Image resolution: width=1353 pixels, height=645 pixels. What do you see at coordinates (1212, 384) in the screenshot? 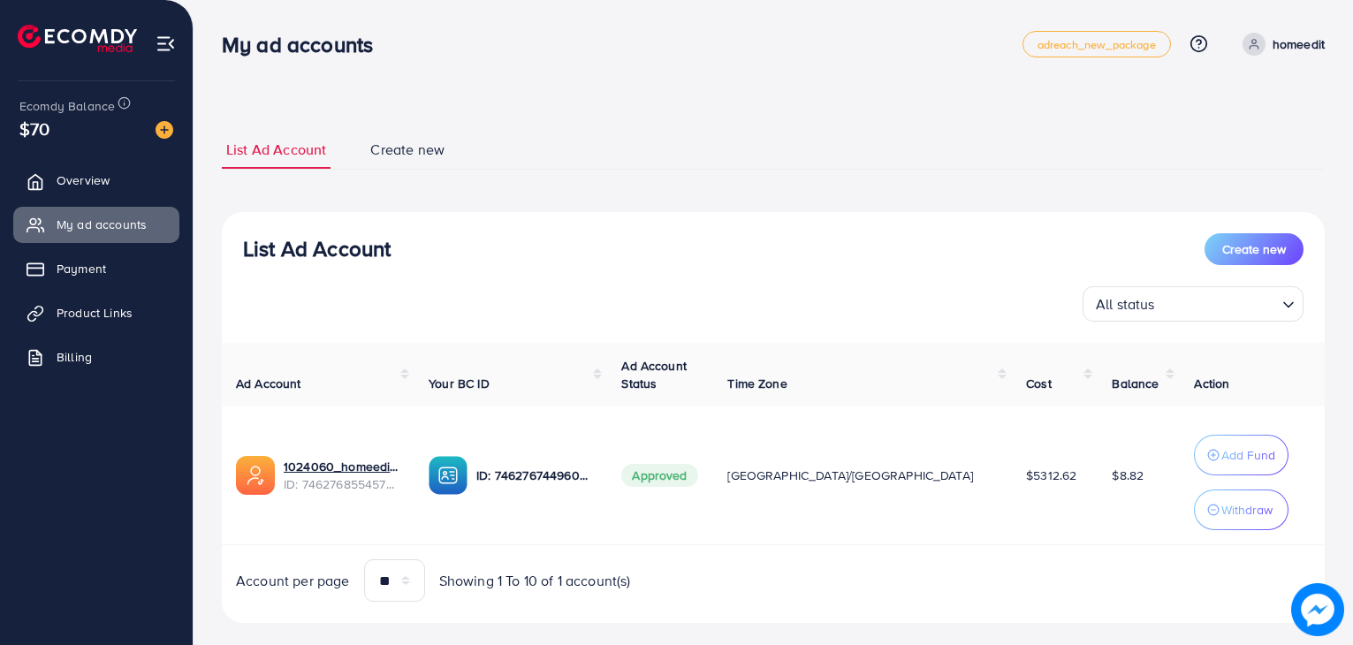
I see `span: Action` at bounding box center [1212, 384].